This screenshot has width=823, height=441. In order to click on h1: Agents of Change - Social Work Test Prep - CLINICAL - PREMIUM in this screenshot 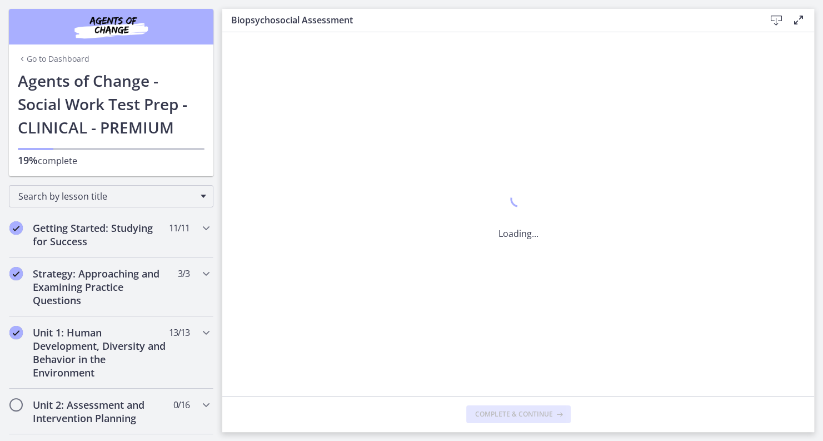, I will do `click(111, 104)`.